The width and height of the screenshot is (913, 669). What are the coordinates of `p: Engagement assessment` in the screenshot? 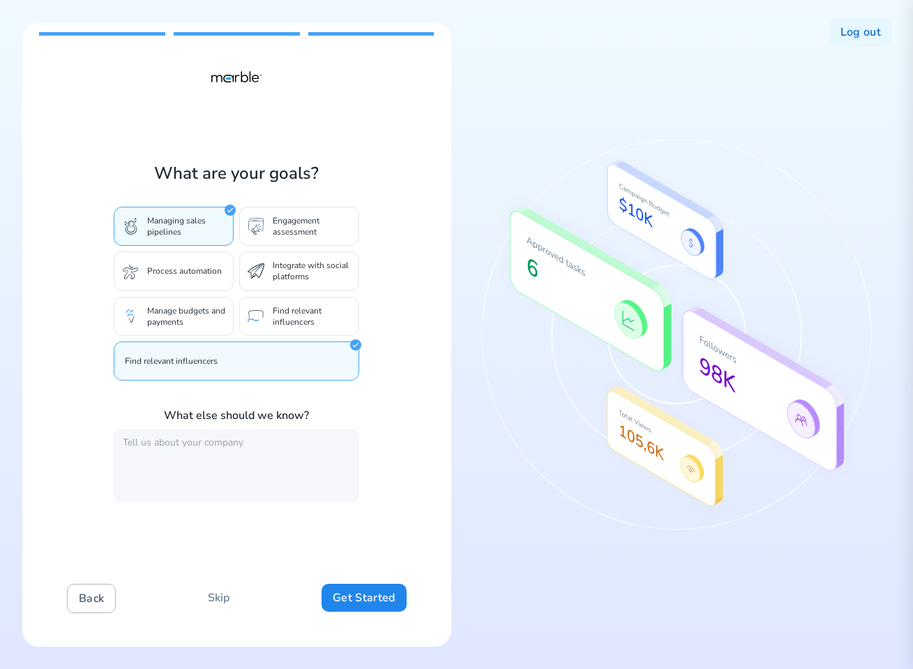 It's located at (312, 226).